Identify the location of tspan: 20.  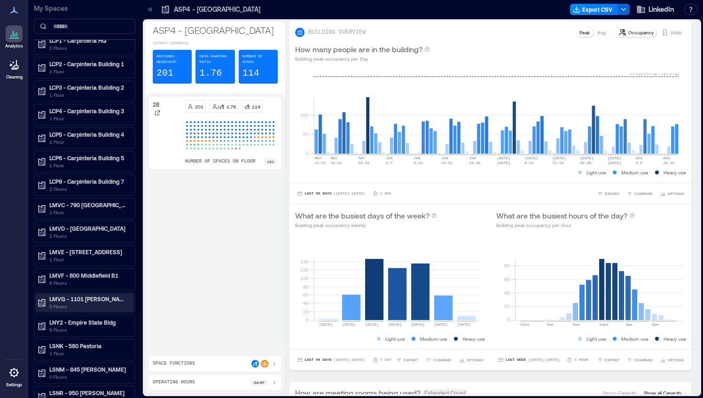
(507, 306).